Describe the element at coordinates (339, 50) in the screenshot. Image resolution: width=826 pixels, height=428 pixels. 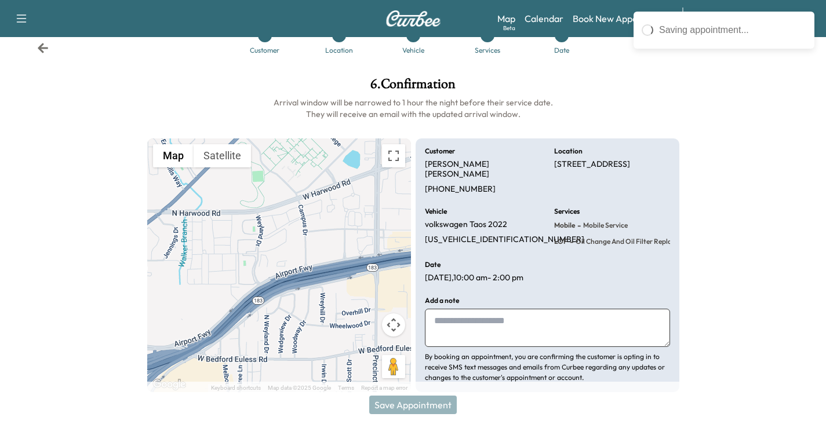
I see `div: Location` at that location.